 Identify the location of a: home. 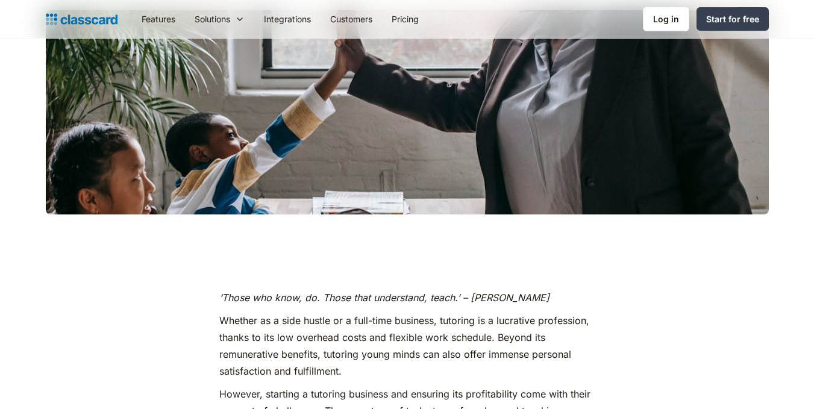
(81, 19).